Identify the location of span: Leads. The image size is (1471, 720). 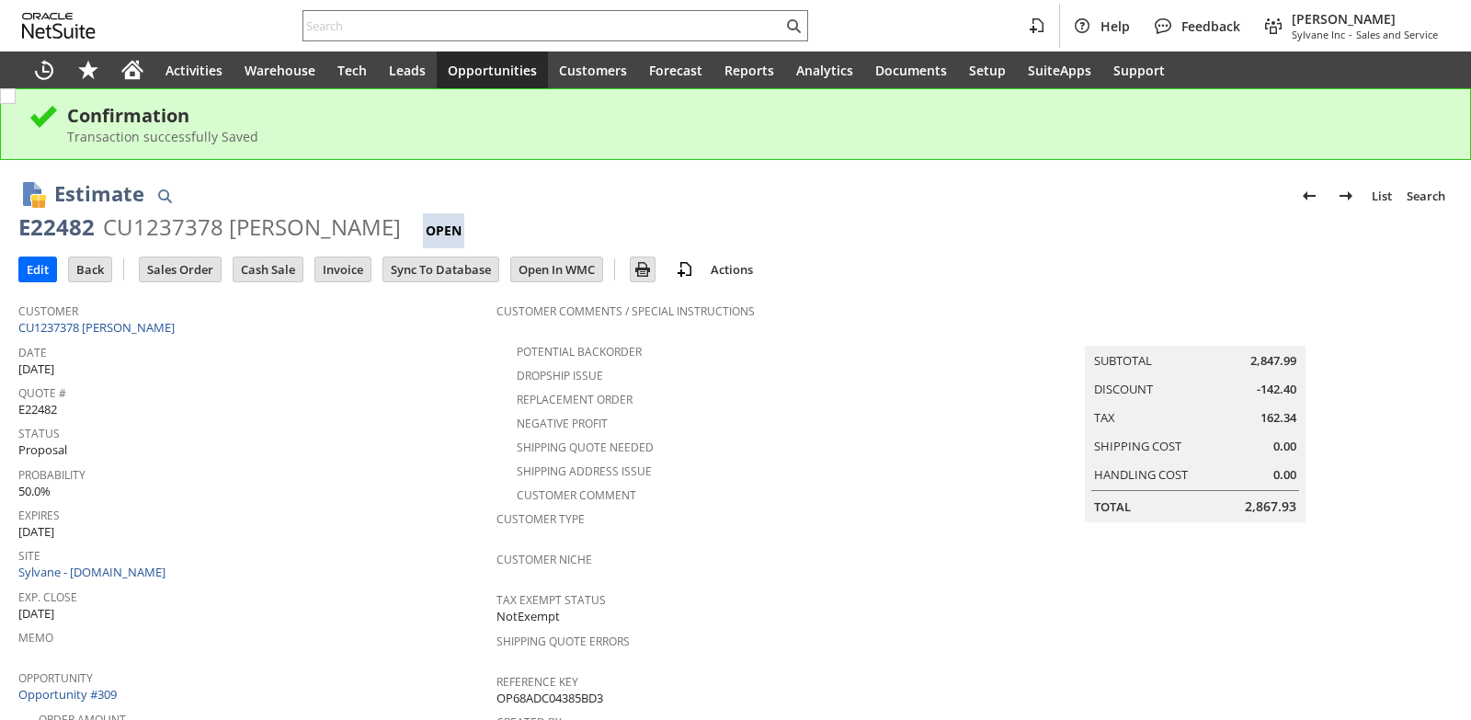
(407, 70).